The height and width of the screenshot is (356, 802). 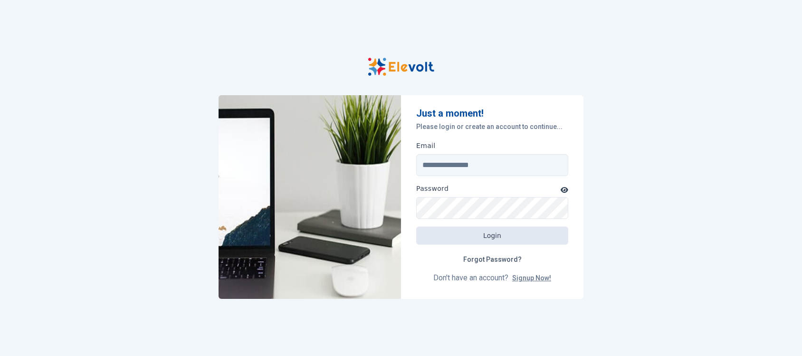 What do you see at coordinates (492, 259) in the screenshot?
I see `a: Forgot Password?` at bounding box center [492, 259].